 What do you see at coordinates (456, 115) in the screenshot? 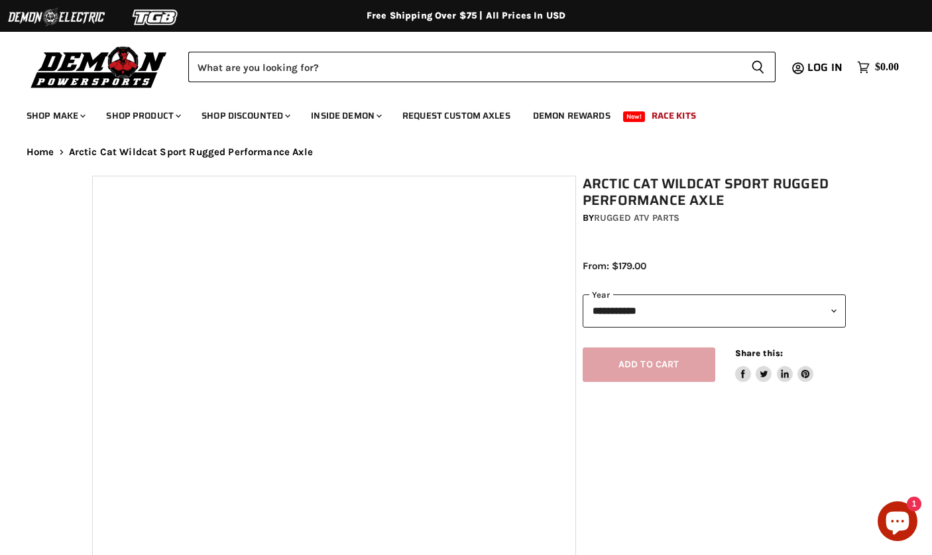
I see `a: Request Custom Axles` at bounding box center [456, 115].